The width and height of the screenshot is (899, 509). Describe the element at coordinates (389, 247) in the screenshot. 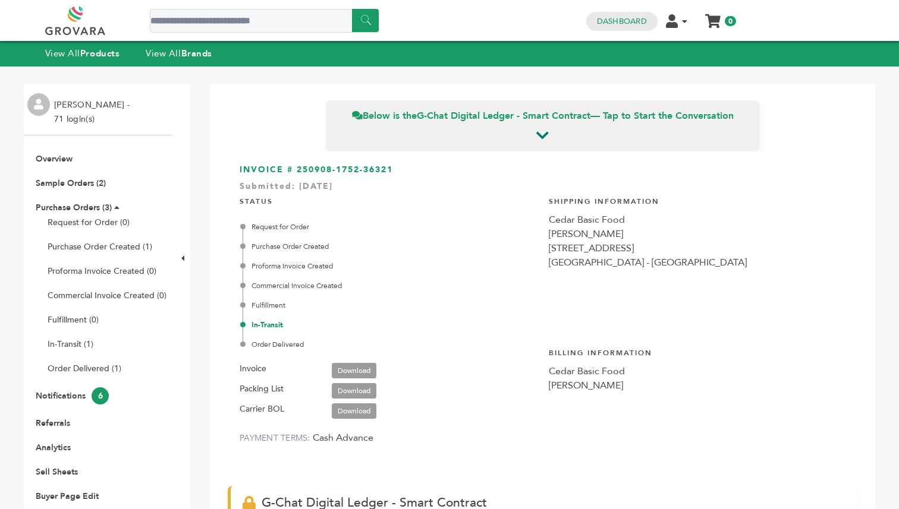

I see `div: Purchase Order Created` at that location.